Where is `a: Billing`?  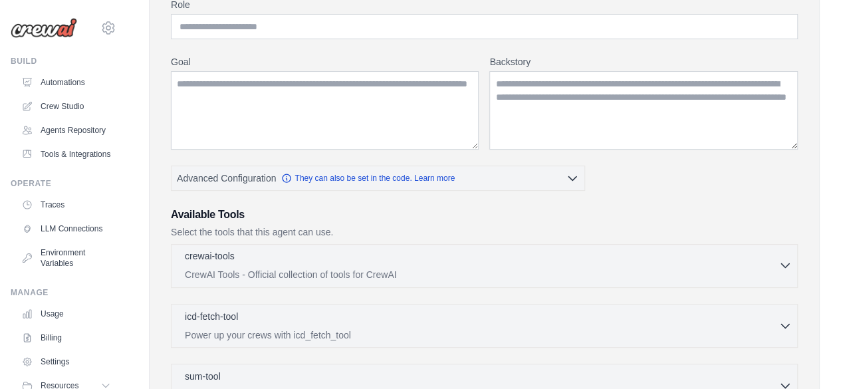 a: Billing is located at coordinates (66, 338).